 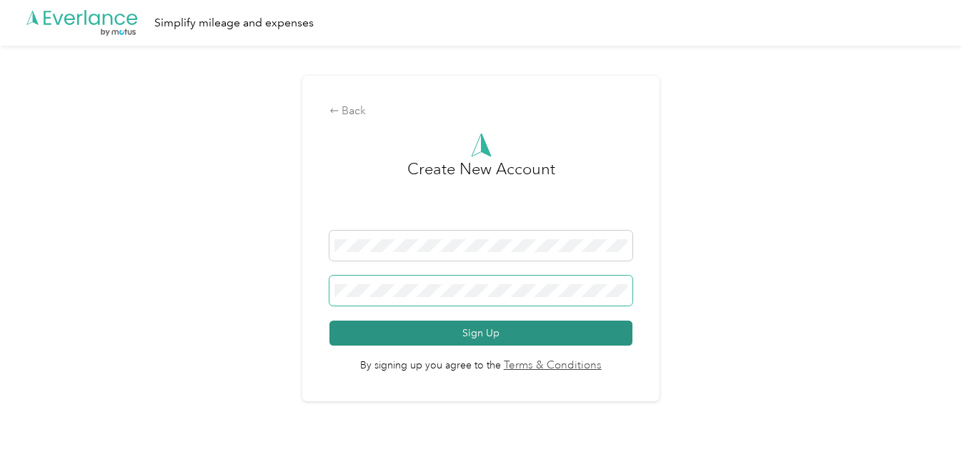 I want to click on a: Terms & Conditions, so click(x=551, y=366).